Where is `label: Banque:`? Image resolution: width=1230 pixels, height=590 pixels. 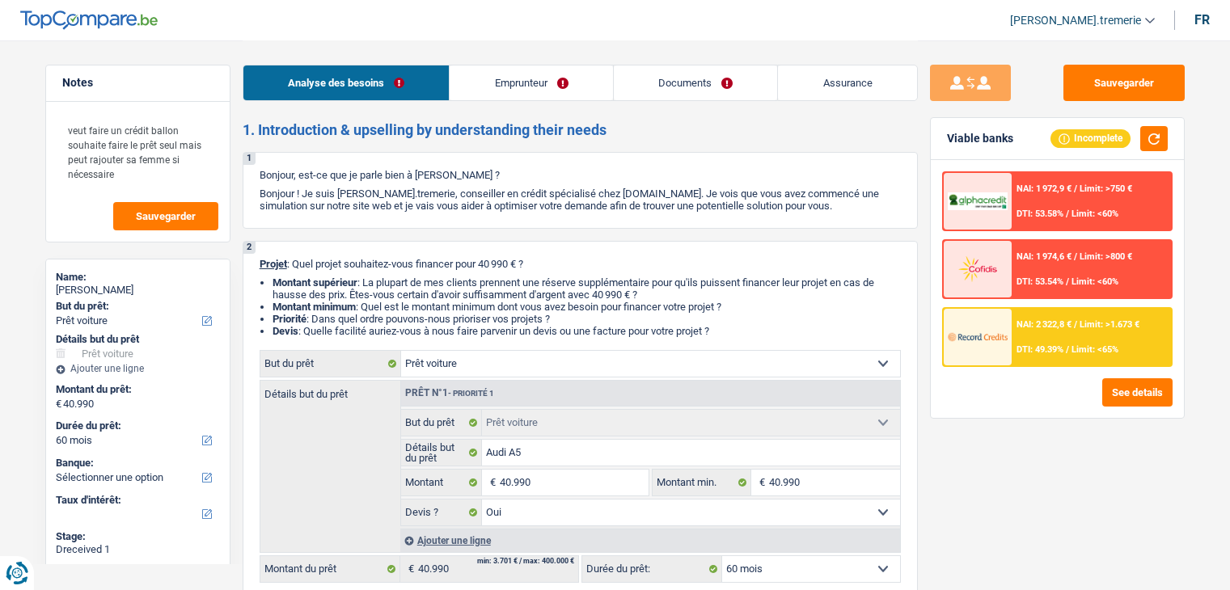 label: Banque: is located at coordinates (136, 463).